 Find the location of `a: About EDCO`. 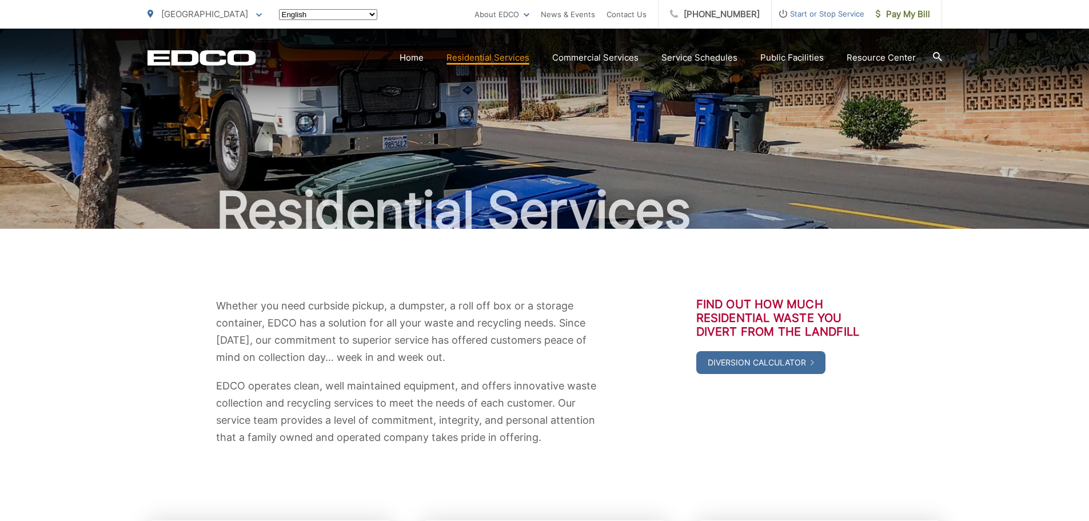

a: About EDCO is located at coordinates (502, 14).